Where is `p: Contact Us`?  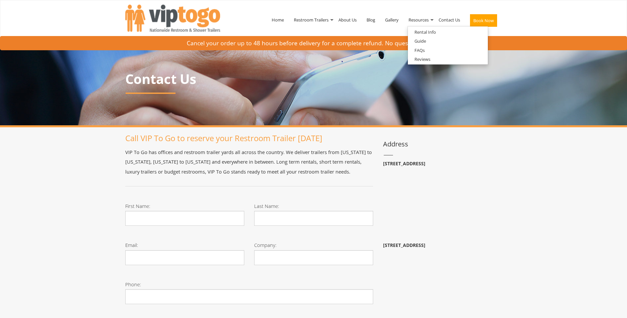 p: Contact Us is located at coordinates (313, 79).